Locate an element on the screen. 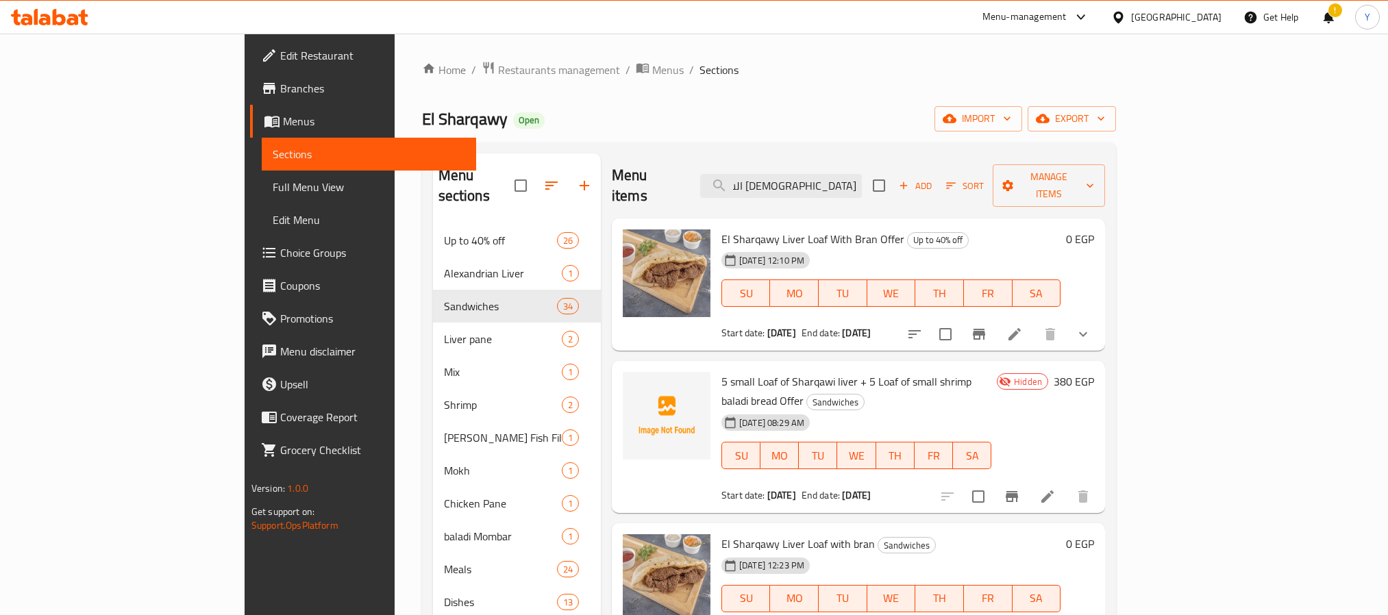 This screenshot has height=615, width=1388. button: Sort is located at coordinates (965, 186).